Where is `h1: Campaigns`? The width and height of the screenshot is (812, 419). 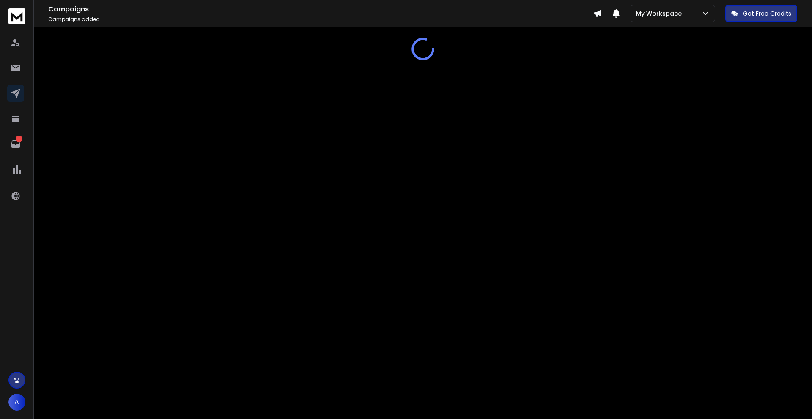 h1: Campaigns is located at coordinates (320, 9).